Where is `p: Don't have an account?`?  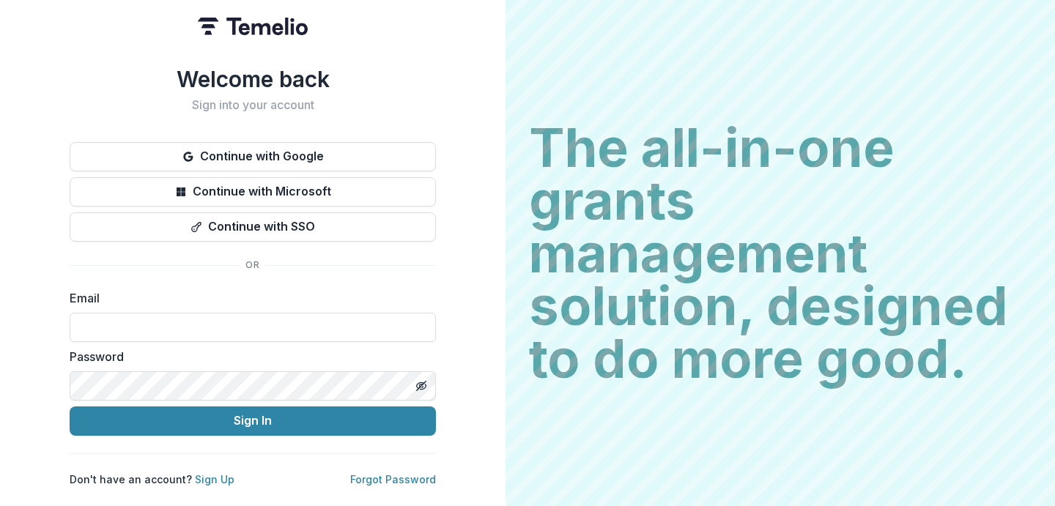
p: Don't have an account? is located at coordinates (152, 479).